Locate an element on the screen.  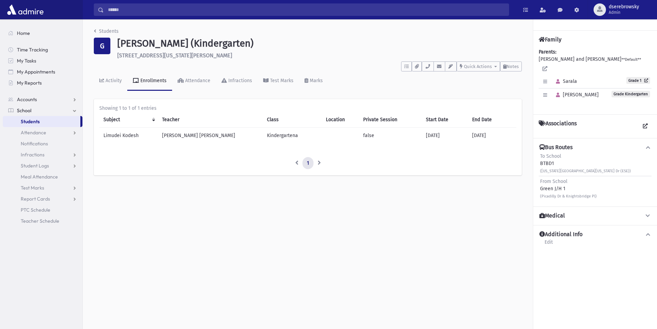
th: Location is located at coordinates (340, 120).